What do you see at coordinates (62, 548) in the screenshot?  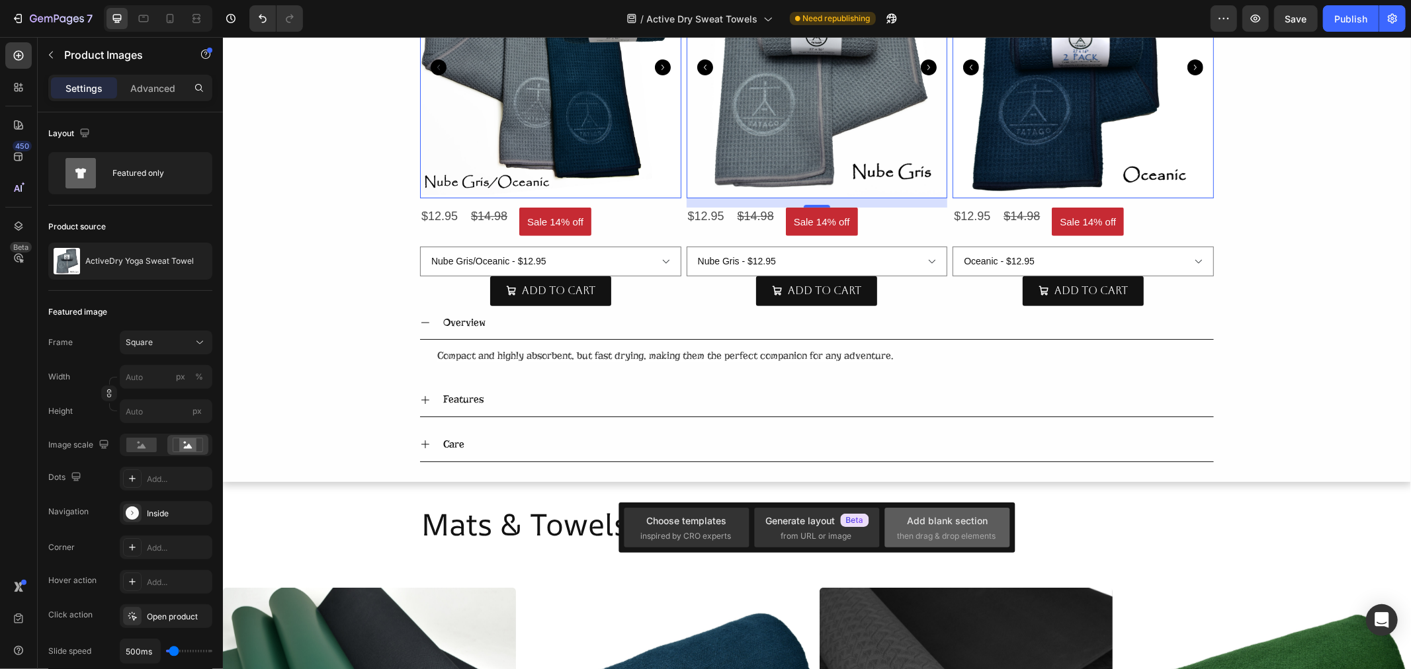 I see `div: Corner` at bounding box center [62, 548].